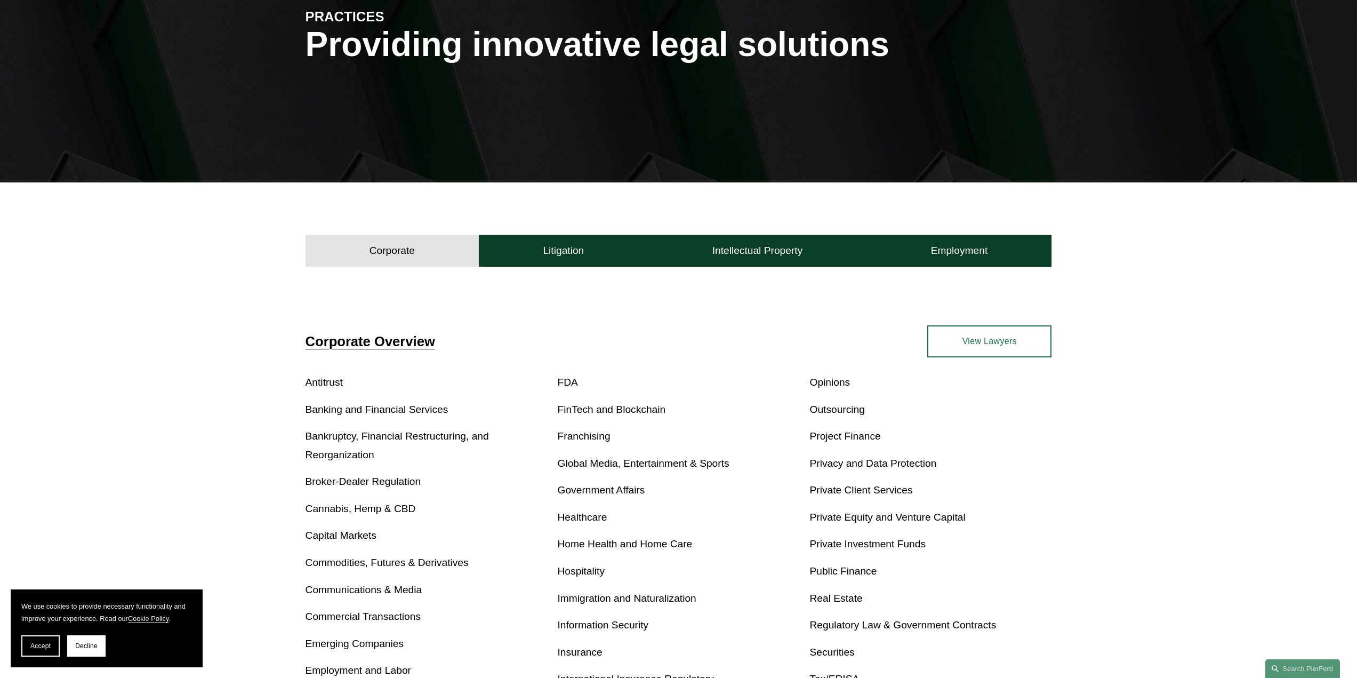  Describe the element at coordinates (758, 251) in the screenshot. I see `h4: Intellectual Property` at that location.